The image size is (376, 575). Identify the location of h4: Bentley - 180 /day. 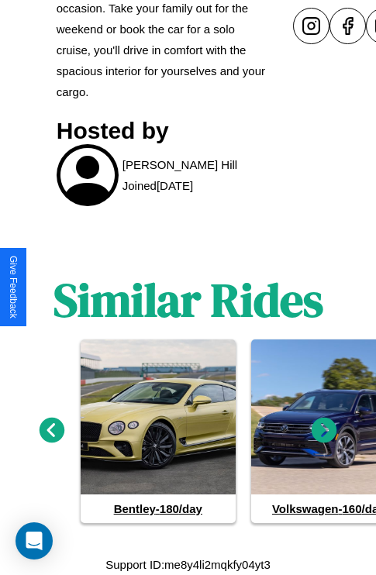
(158, 508).